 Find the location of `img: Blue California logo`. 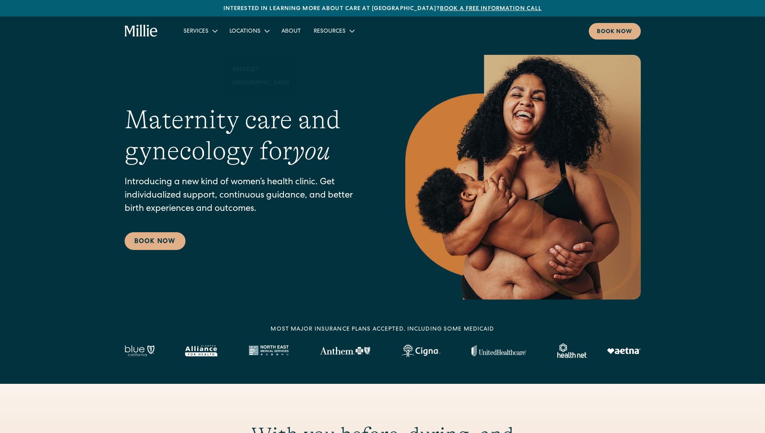

img: Blue California logo is located at coordinates (140, 351).